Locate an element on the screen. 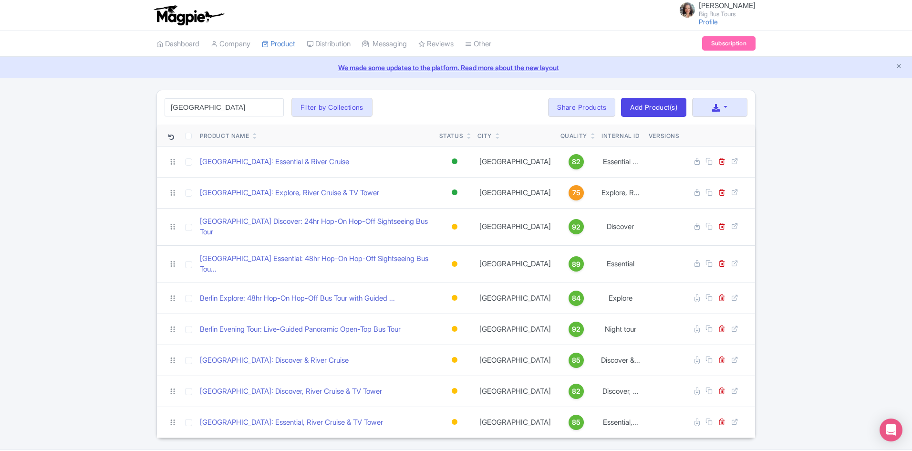 This screenshot has height=451, width=912. a: 89 is located at coordinates (576, 264).